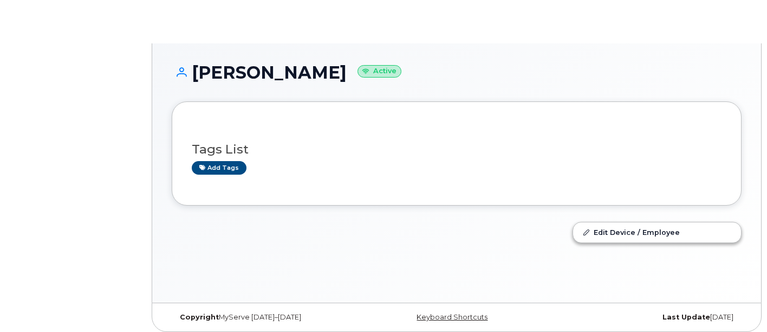  What do you see at coordinates (657, 232) in the screenshot?
I see `a: Edit Device / Employee` at bounding box center [657, 232].